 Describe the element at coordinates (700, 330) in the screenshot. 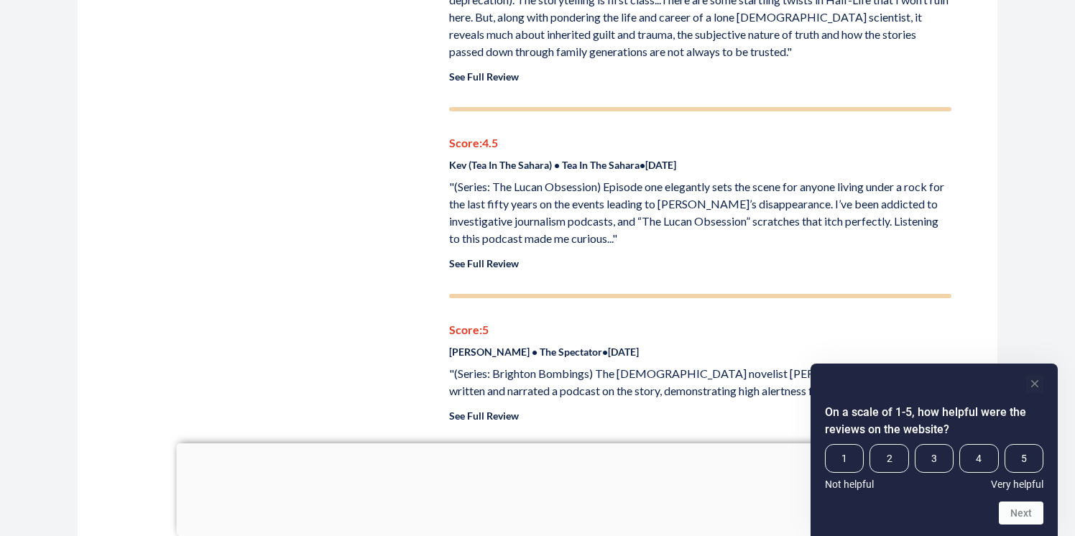

I see `p: Score: 5` at that location.